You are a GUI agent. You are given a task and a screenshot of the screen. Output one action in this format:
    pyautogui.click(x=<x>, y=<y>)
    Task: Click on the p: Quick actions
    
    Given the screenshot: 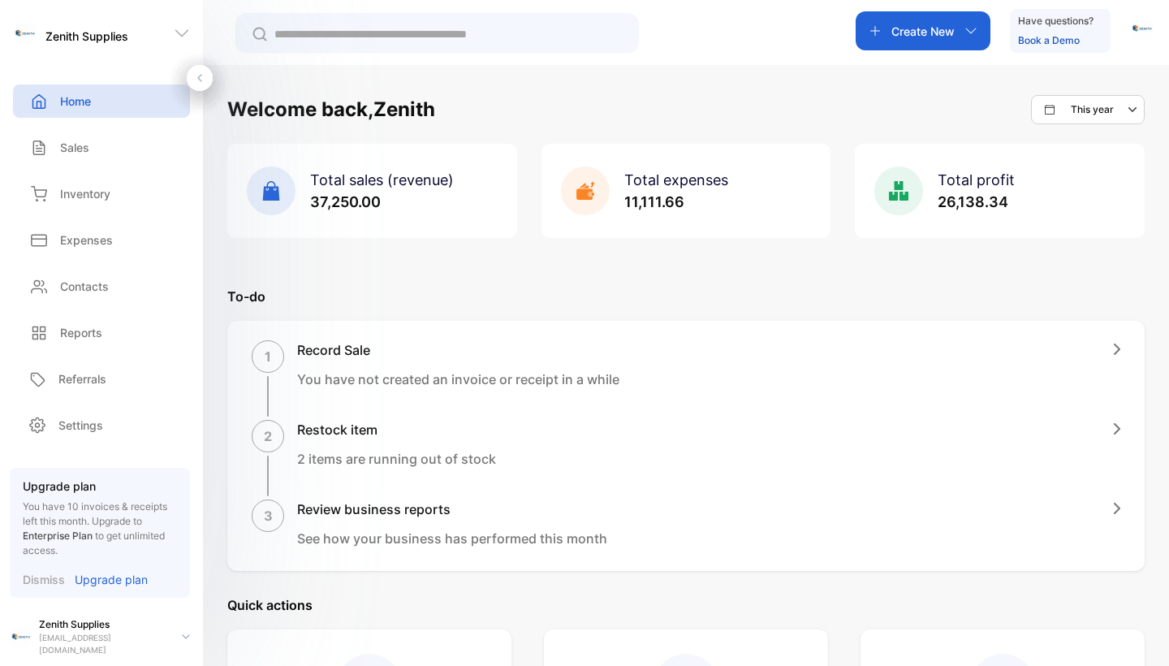 What is the action you would take?
    pyautogui.click(x=686, y=605)
    